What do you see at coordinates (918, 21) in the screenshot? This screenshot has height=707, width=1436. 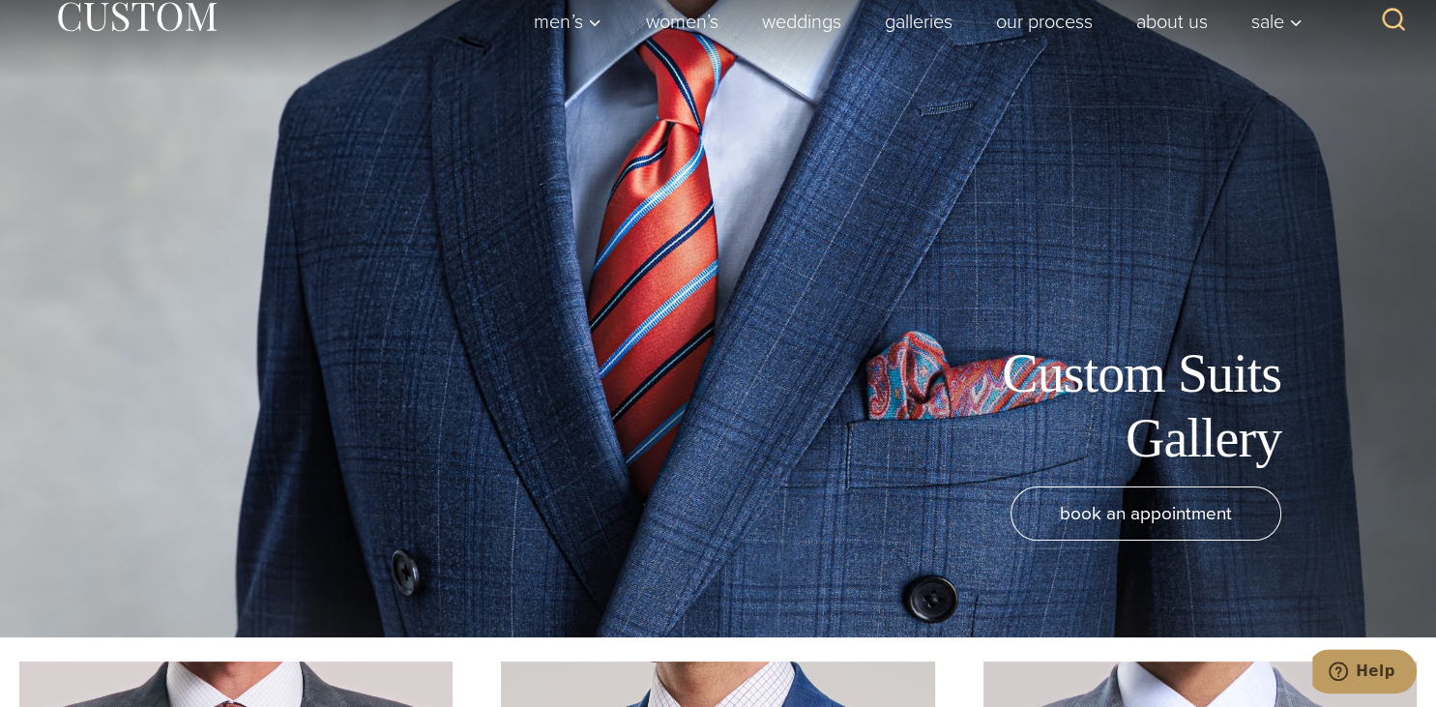 I see `a: Galleries` at bounding box center [918, 21].